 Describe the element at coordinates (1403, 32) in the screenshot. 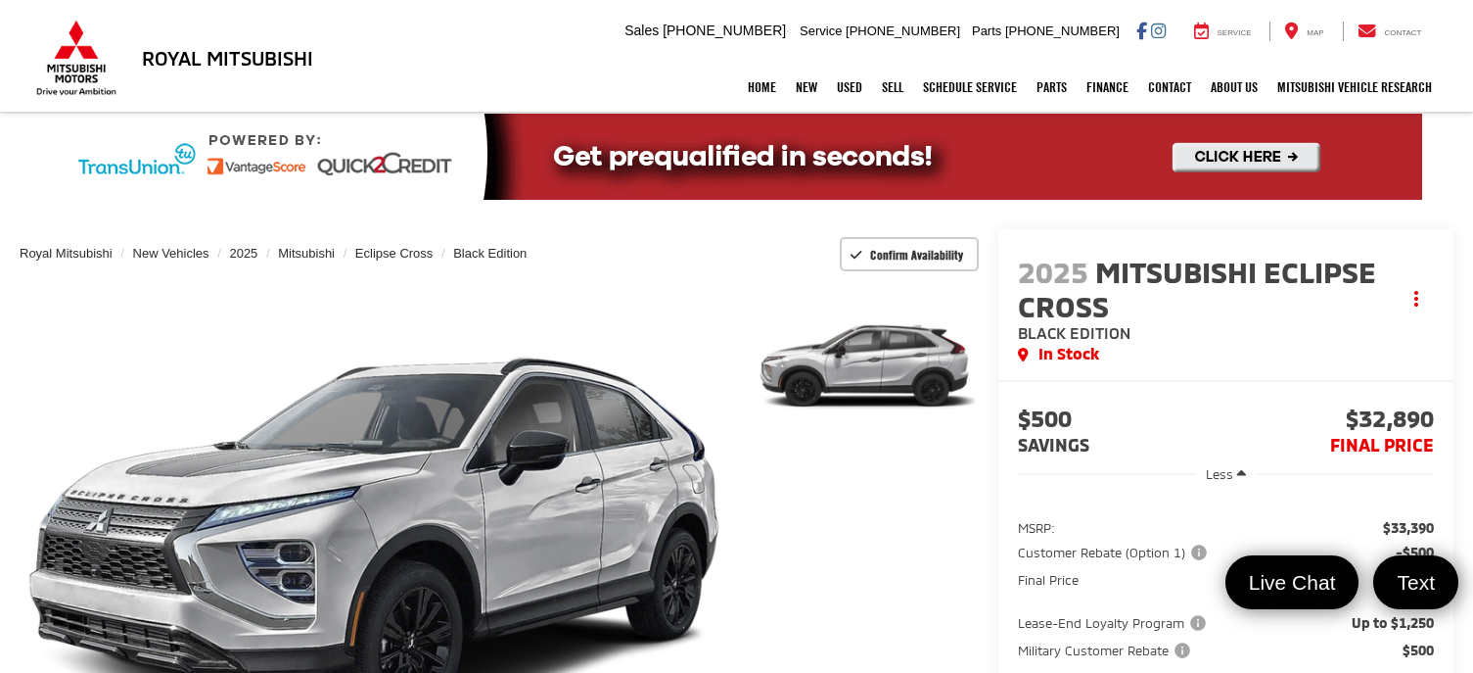

I see `span: Contact` at that location.